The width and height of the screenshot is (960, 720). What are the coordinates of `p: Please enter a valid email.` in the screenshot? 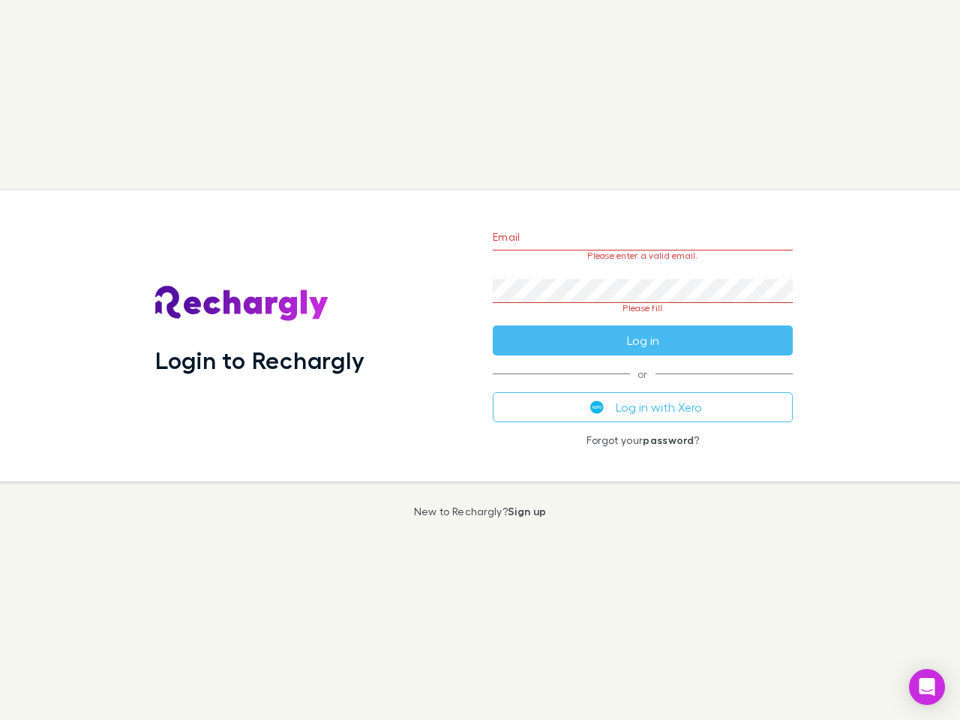 It's located at (643, 256).